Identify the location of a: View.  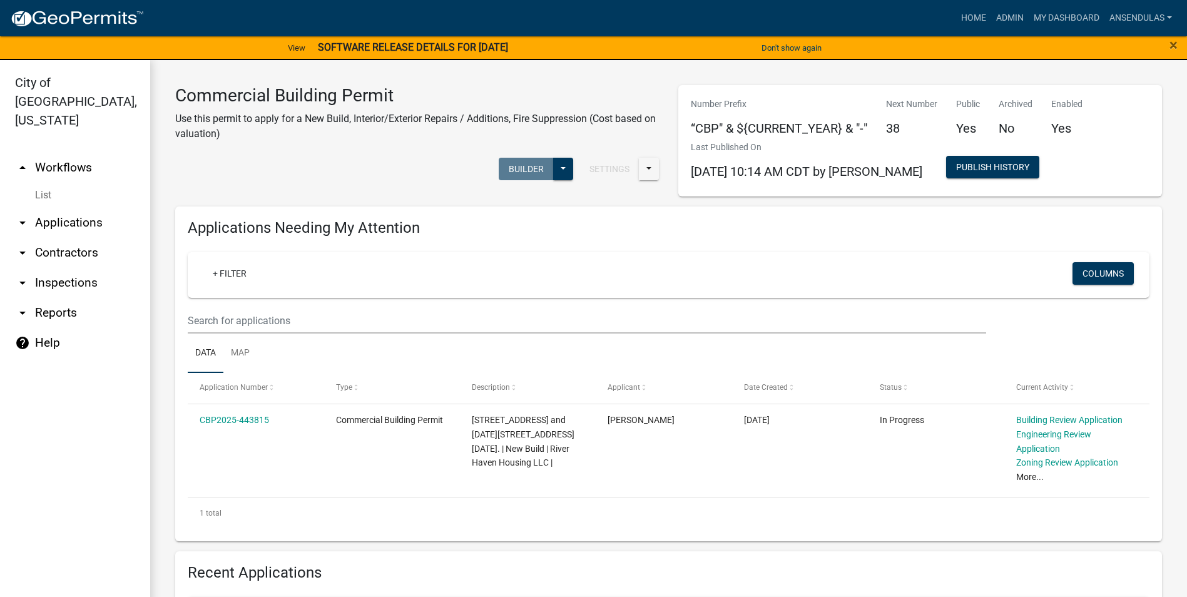
(297, 48).